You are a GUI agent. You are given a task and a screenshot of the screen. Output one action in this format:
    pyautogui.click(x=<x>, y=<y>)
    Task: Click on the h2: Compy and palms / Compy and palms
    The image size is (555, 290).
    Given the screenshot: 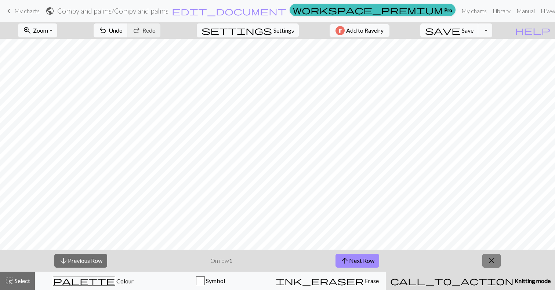 What is the action you would take?
    pyautogui.click(x=113, y=11)
    